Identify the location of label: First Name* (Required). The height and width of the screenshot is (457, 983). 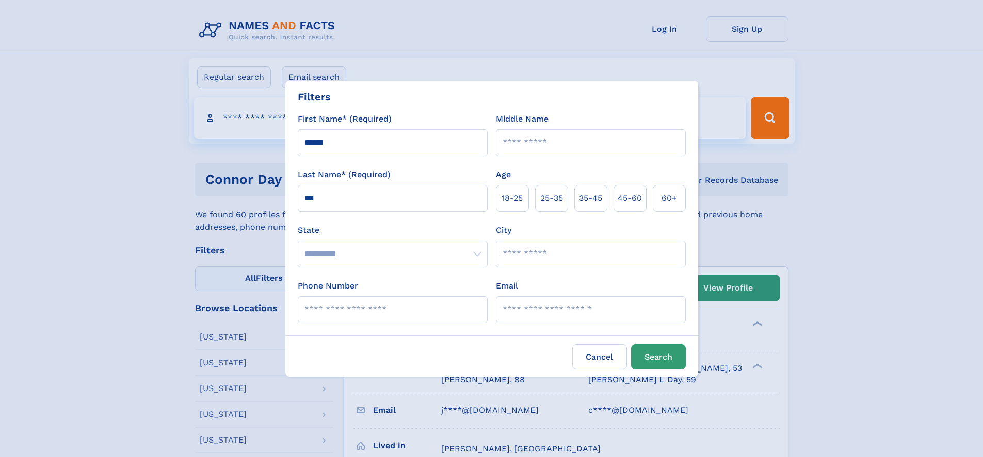
(345, 119).